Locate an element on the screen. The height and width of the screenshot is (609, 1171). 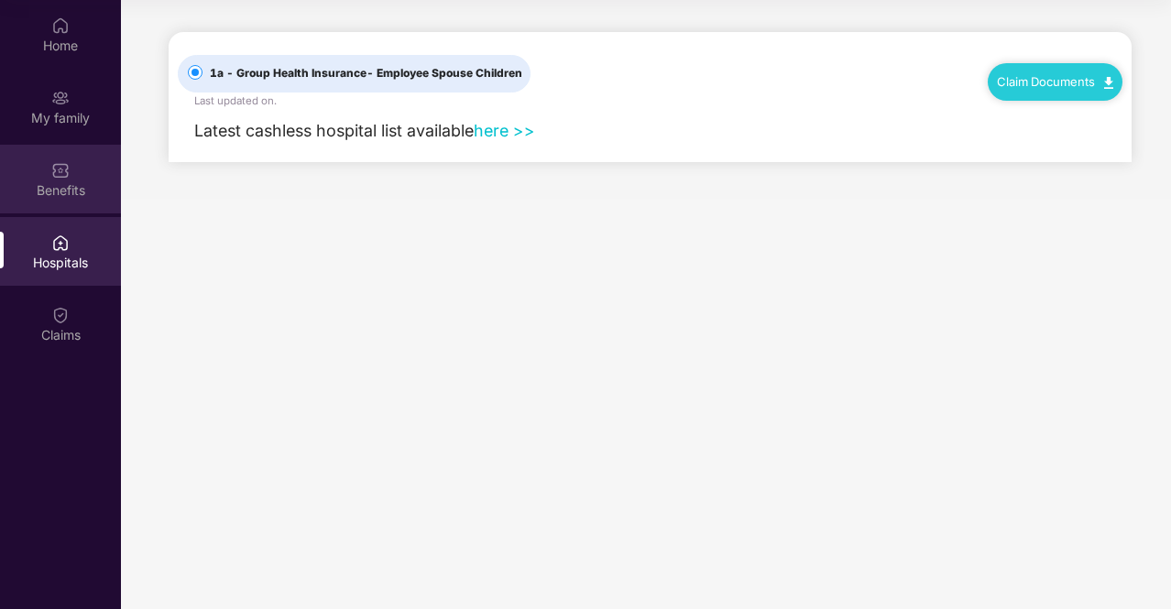
img: svg+xml;base64,PHN2ZyBpZD0iQmVuZWZpdHMiIHhtbG5zPSJodHRwOi8vd3d3LnczLm9yZy8yMDAwL3N2ZyIgd2lkdGg9Ij... is located at coordinates (60, 170).